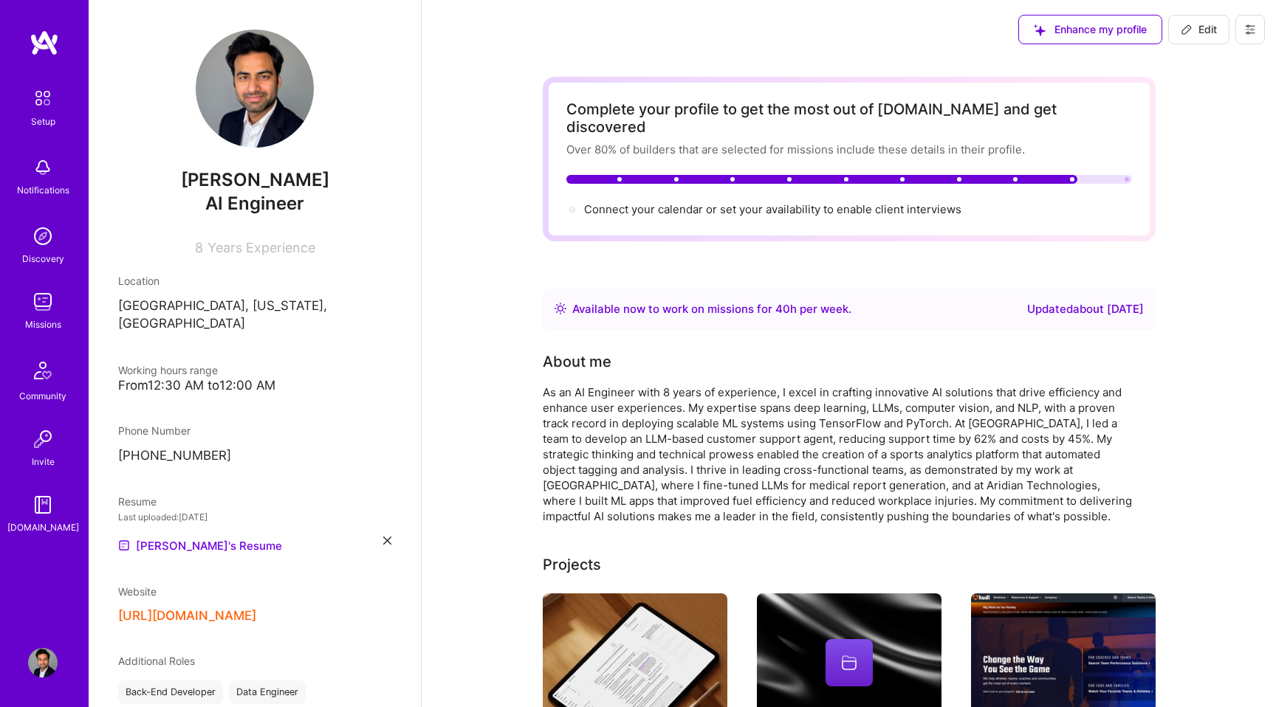 The width and height of the screenshot is (1276, 707). I want to click on span: Working hours range, so click(168, 370).